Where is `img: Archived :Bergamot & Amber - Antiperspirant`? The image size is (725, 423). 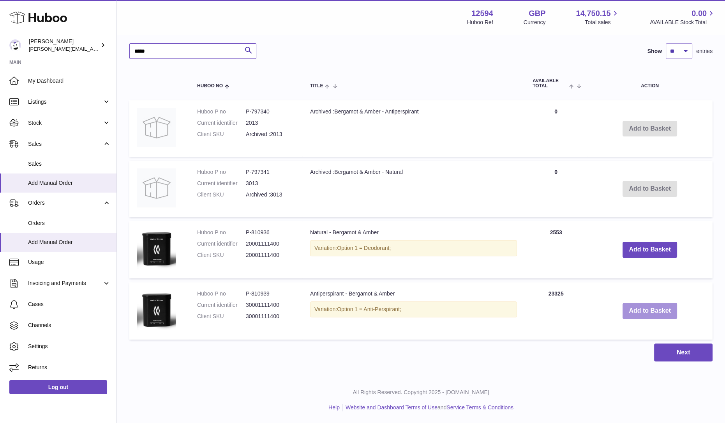
img: Archived :Bergamot & Amber - Antiperspirant is located at coordinates (157, 127).